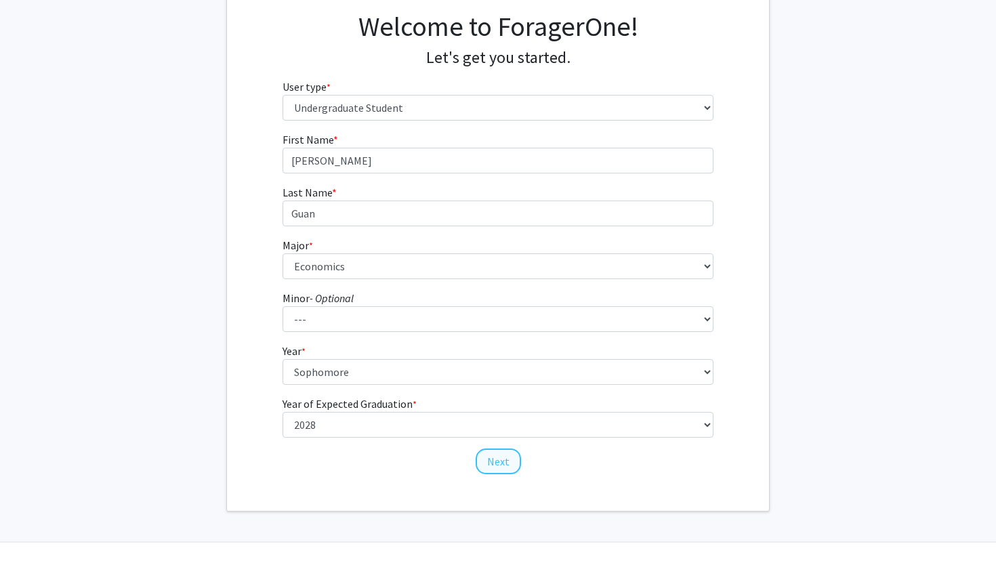 Image resolution: width=996 pixels, height=563 pixels. Describe the element at coordinates (307, 192) in the screenshot. I see `span: Last Name` at that location.